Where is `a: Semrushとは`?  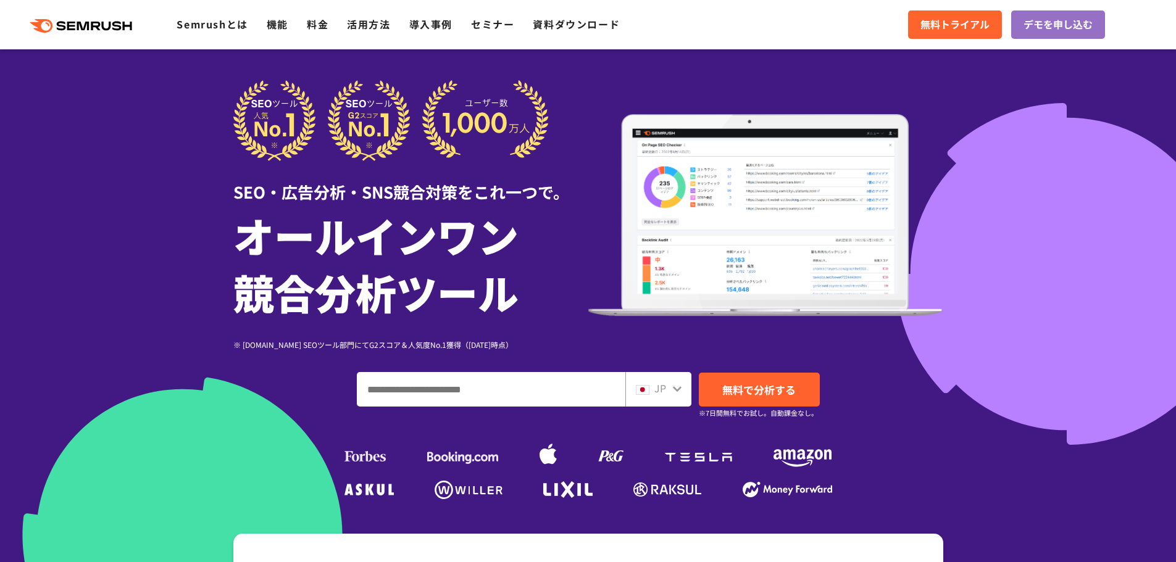
a: Semrushとは is located at coordinates (212, 24).